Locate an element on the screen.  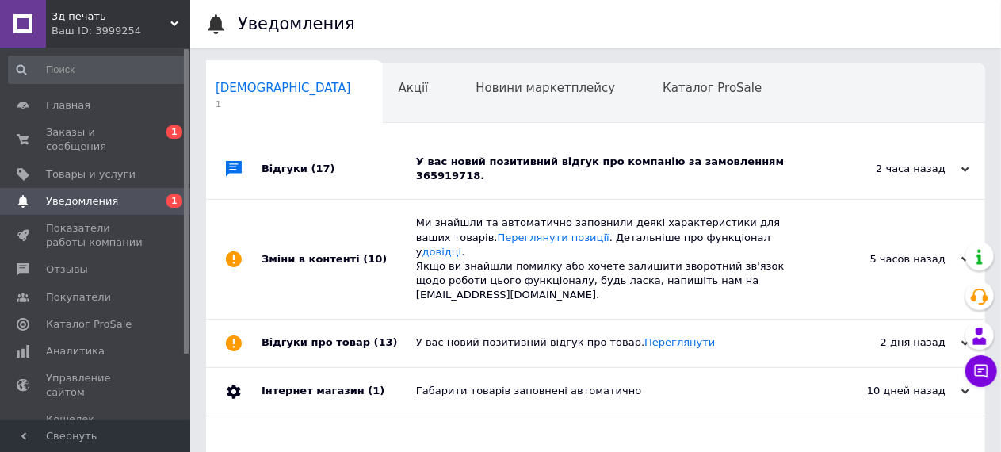
div: Ваш ID: 3999254 is located at coordinates (120, 31).